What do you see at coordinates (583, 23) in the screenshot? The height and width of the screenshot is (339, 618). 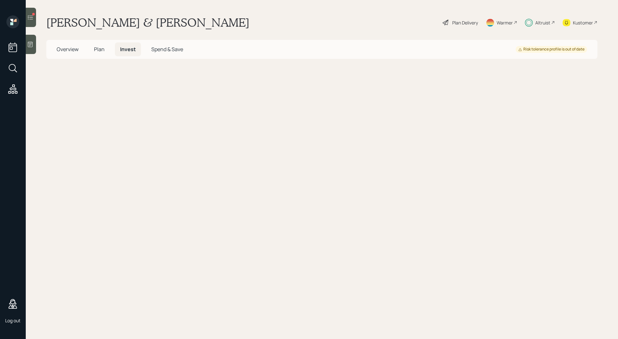 I see `div: Kustomer` at bounding box center [583, 23].